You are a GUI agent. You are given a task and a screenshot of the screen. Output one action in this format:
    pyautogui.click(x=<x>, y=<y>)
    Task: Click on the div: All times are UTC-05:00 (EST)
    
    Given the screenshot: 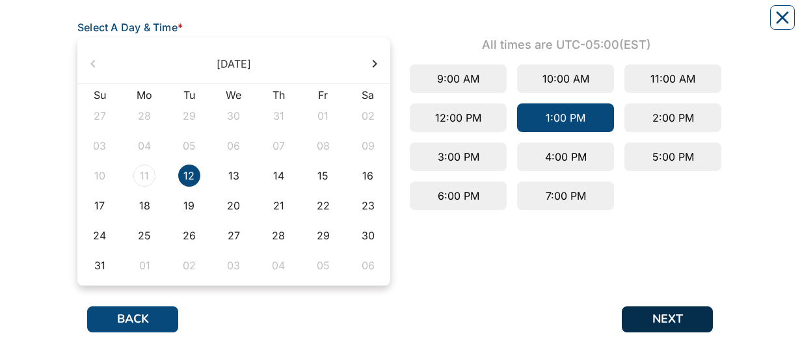 What is the action you would take?
    pyautogui.click(x=566, y=45)
    